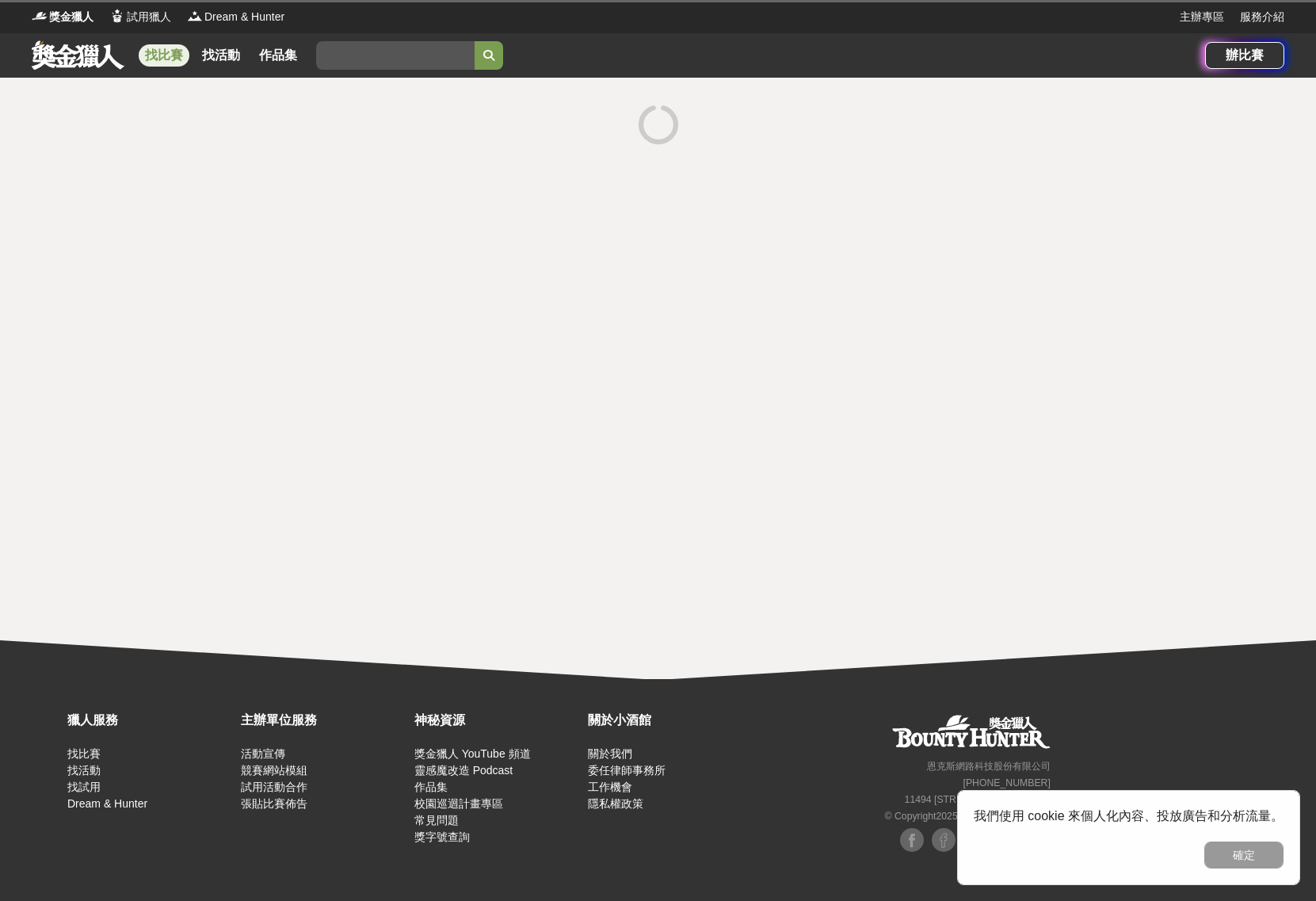 This screenshot has width=1316, height=901. Describe the element at coordinates (150, 720) in the screenshot. I see `div: 獵人服務` at that location.